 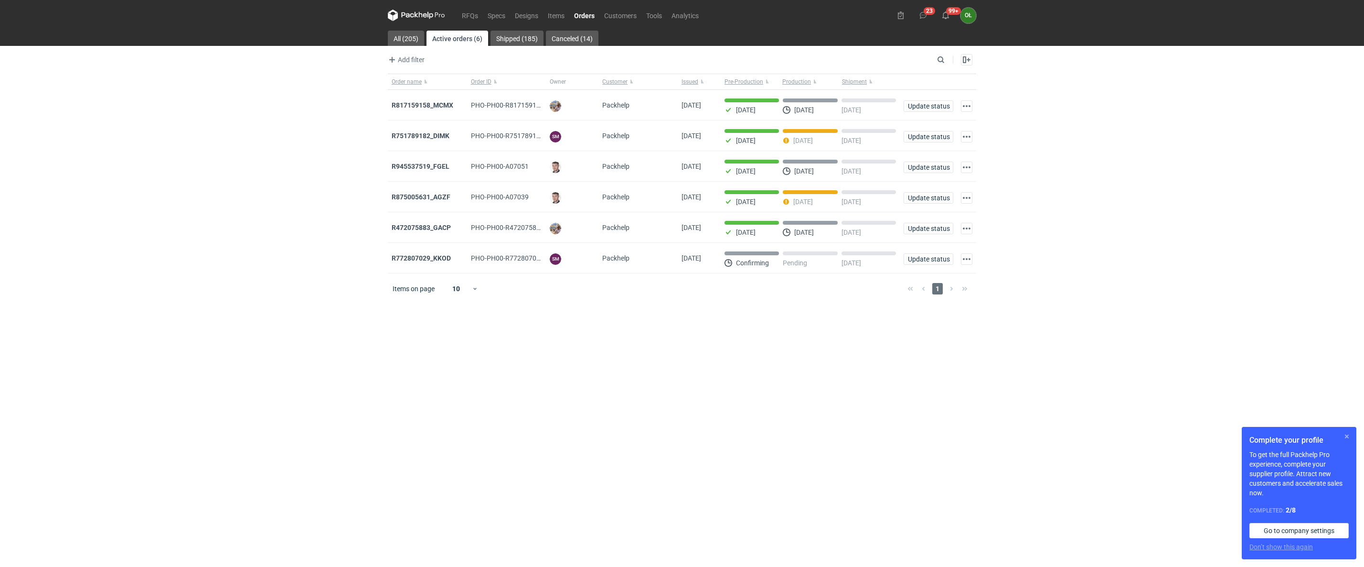 What do you see at coordinates (795, 263) in the screenshot?
I see `p: Pending` at bounding box center [795, 263].